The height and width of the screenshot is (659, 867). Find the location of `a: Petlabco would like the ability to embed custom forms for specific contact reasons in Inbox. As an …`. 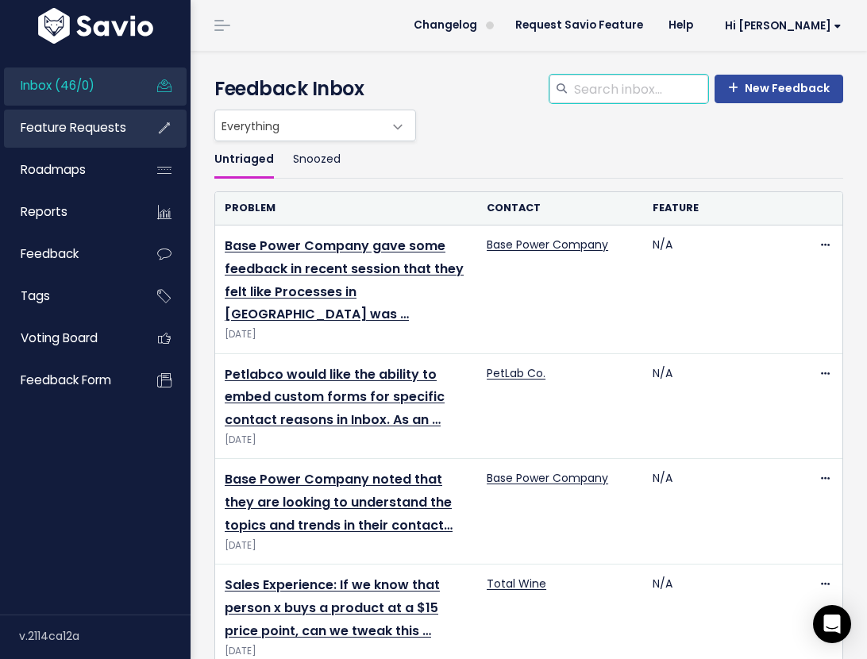

a: Petlabco would like the ability to embed custom forms for specific contact reasons in Inbox. As an … is located at coordinates (334, 397).